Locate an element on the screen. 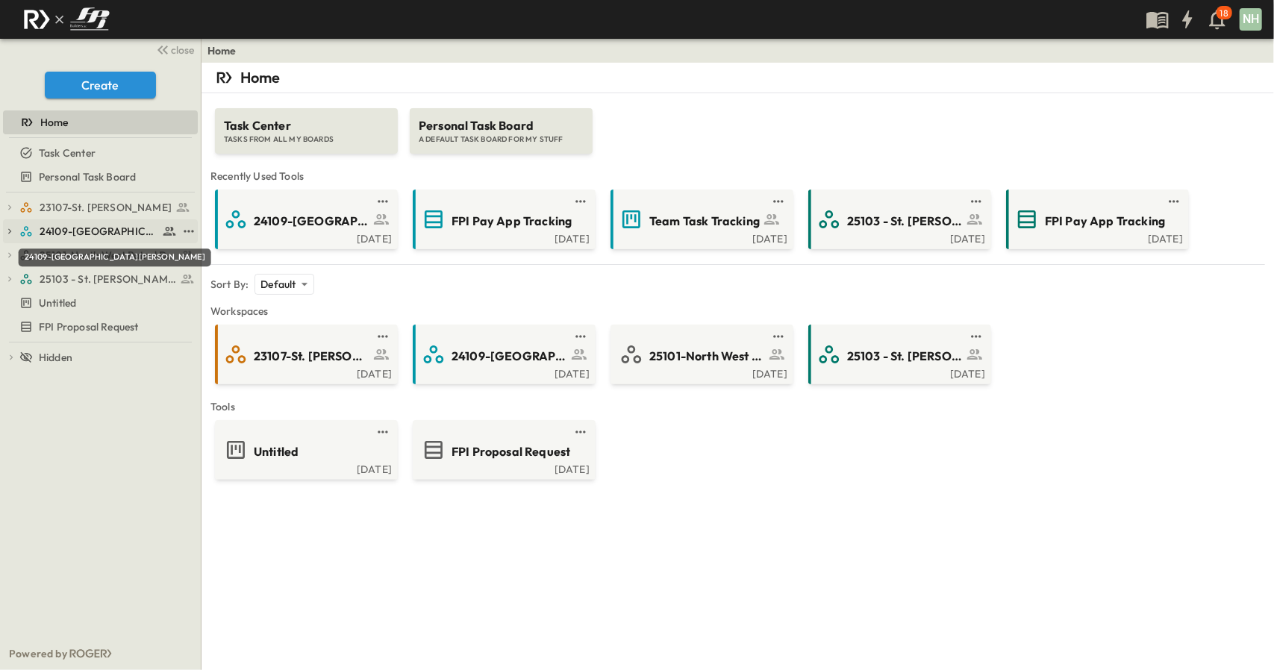 The height and width of the screenshot is (670, 1274). p: Home is located at coordinates (260, 78).